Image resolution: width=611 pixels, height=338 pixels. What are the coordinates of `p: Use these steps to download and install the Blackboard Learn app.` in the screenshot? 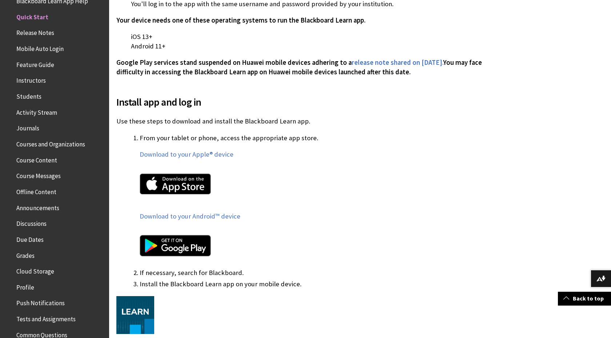 It's located at (306, 121).